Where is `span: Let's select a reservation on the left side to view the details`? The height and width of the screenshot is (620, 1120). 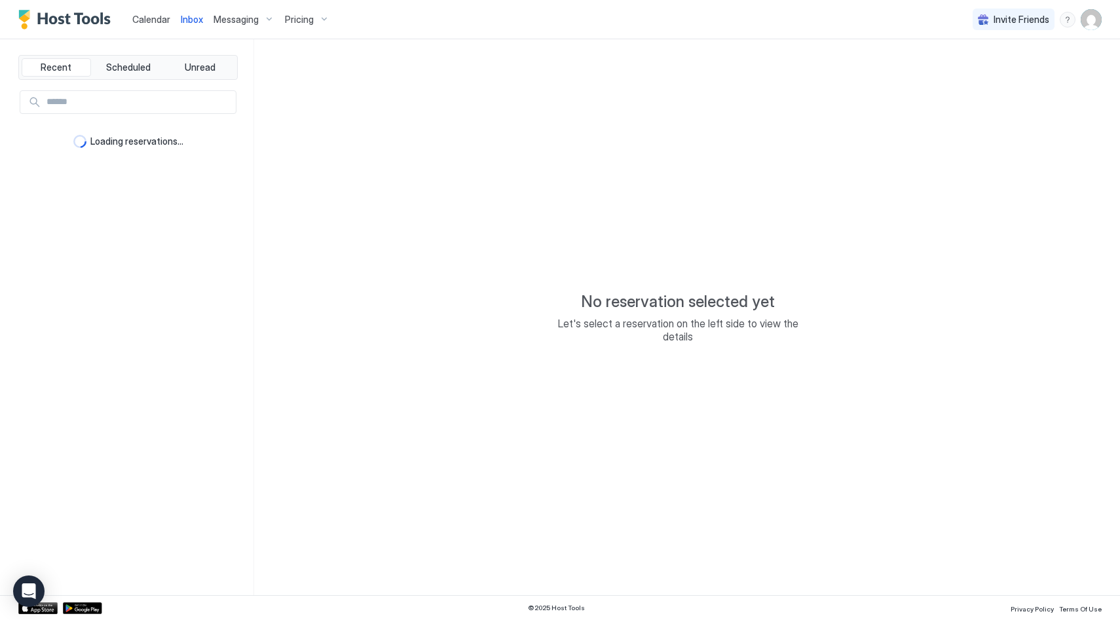 span: Let's select a reservation on the left side to view the details is located at coordinates (678, 330).